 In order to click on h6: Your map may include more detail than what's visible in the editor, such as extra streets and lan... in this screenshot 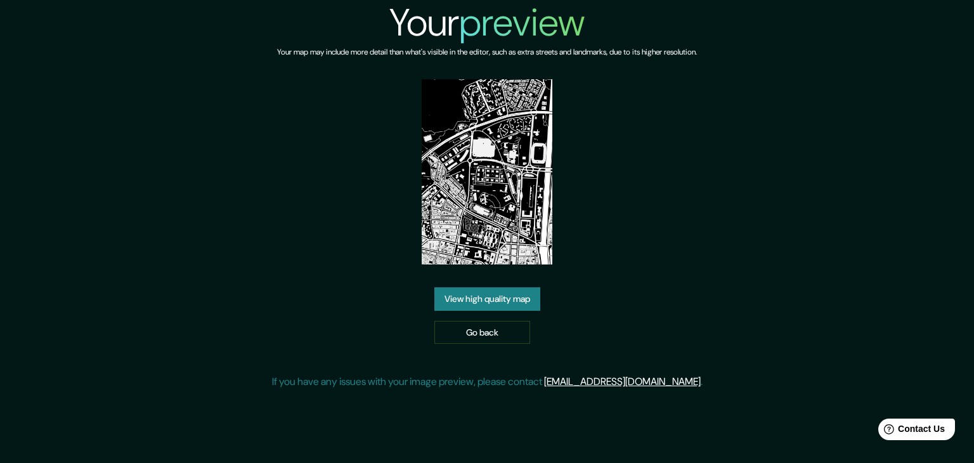, I will do `click(487, 52)`.